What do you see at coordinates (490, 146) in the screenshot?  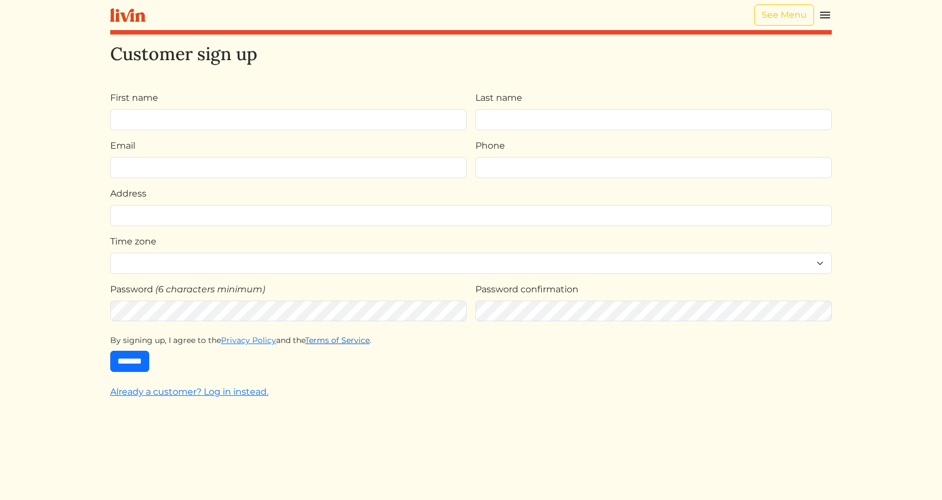 I see `label: Phone` at bounding box center [490, 146].